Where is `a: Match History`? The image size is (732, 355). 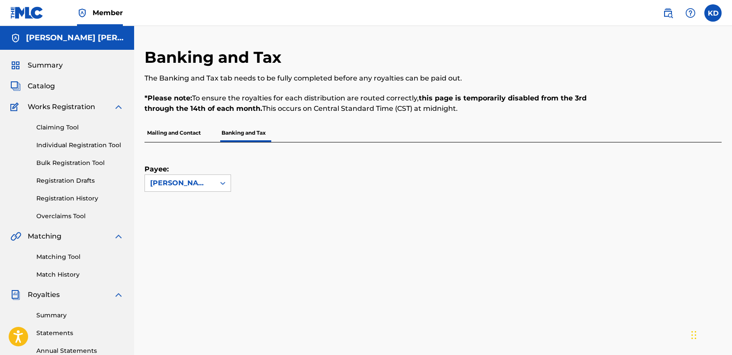
a: Match History is located at coordinates (80, 274).